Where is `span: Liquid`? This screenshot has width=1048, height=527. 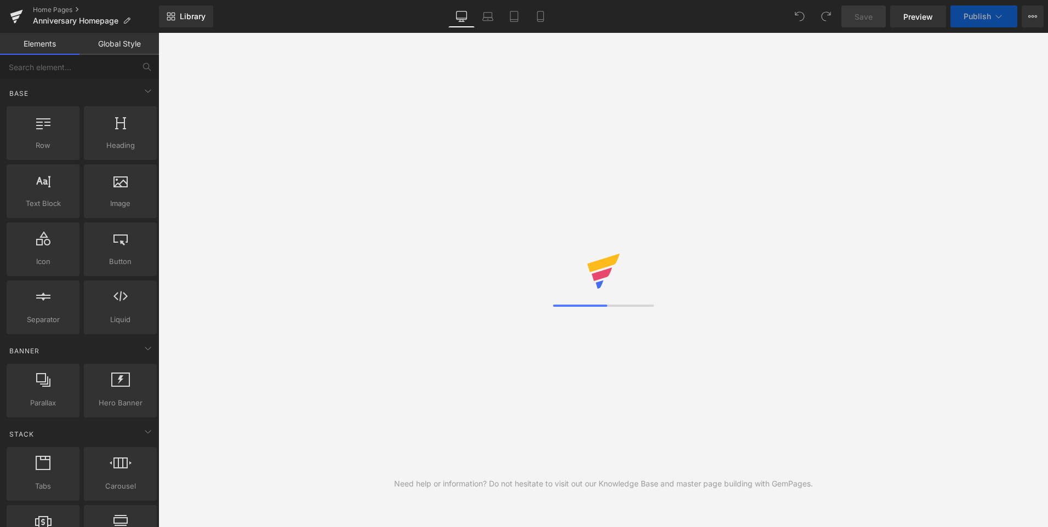 span: Liquid is located at coordinates (120, 320).